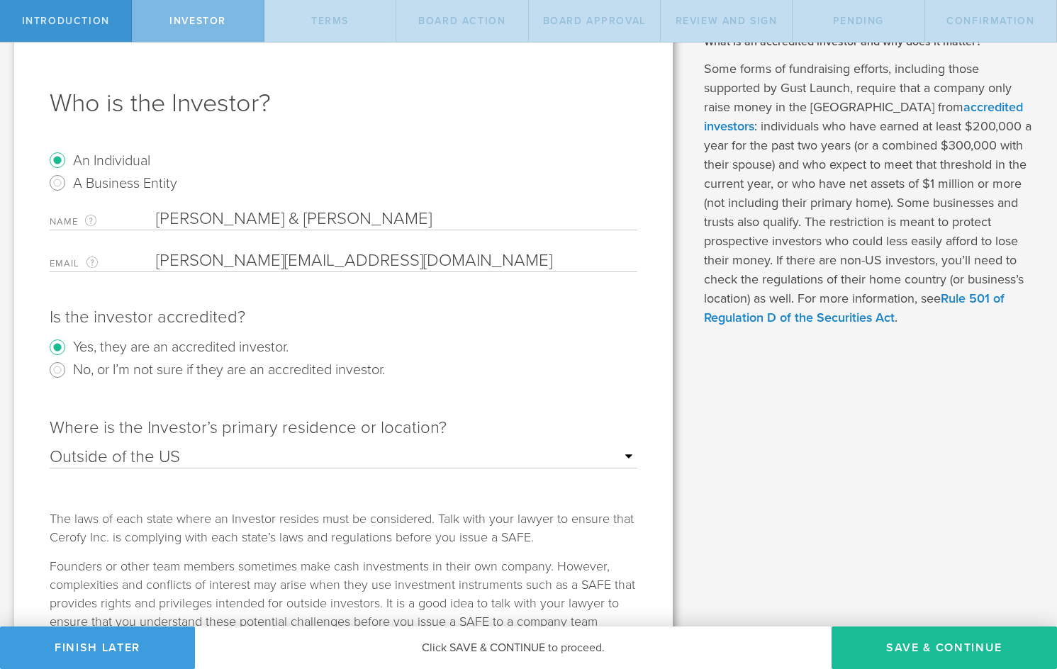  What do you see at coordinates (944, 648) in the screenshot?
I see `button: Save & Continue` at bounding box center [944, 648].